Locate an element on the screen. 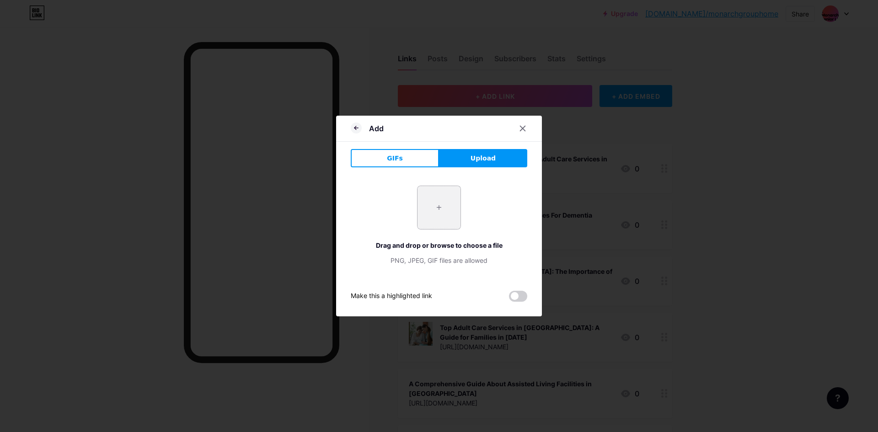 This screenshot has height=432, width=878. button: GIFs is located at coordinates (395, 158).